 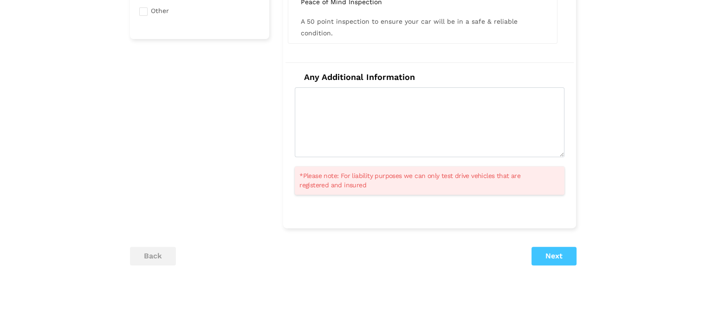 What do you see at coordinates (554, 256) in the screenshot?
I see `button: Next` at bounding box center [554, 256].